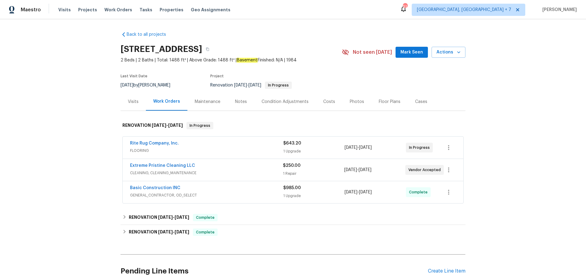 The image size is (586, 275). What do you see at coordinates (208, 49) in the screenshot?
I see `button: Copy Address` at bounding box center [208, 49].